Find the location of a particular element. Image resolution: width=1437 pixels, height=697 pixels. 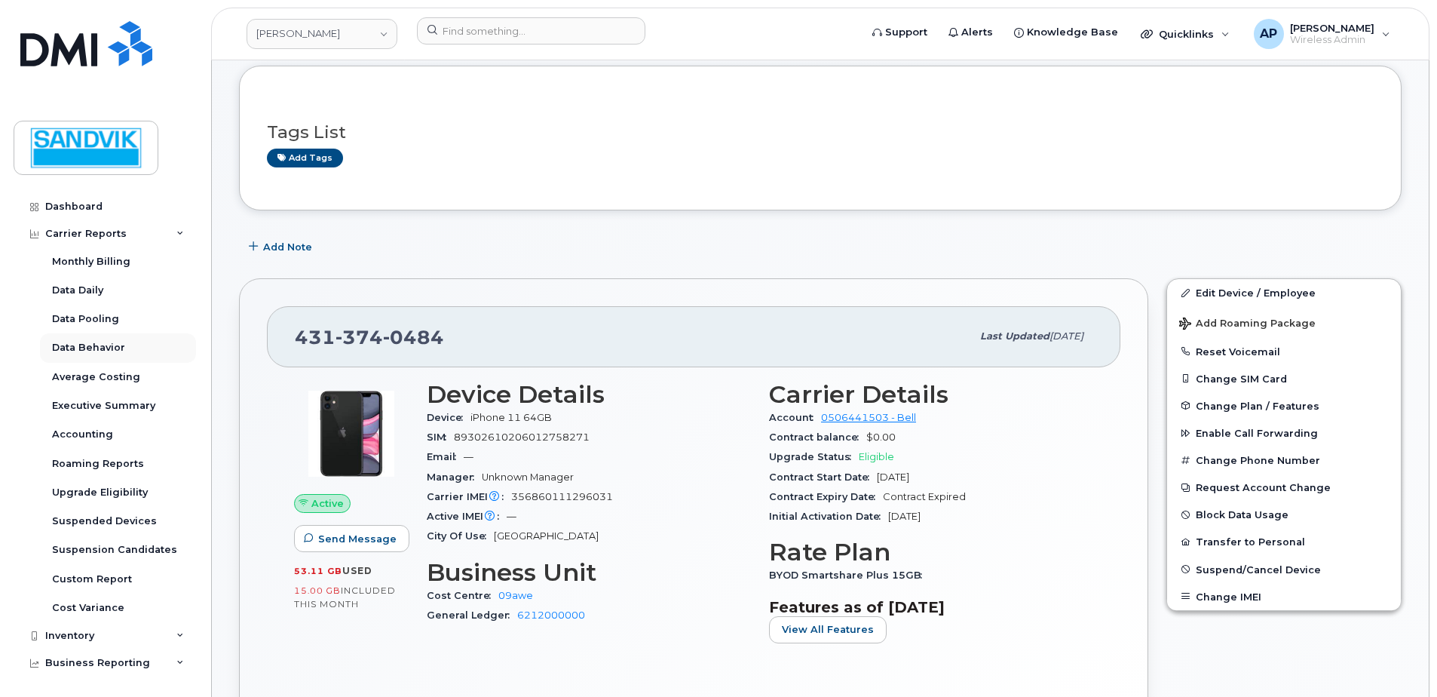

span: Initial Activation Date is located at coordinates (829, 516).